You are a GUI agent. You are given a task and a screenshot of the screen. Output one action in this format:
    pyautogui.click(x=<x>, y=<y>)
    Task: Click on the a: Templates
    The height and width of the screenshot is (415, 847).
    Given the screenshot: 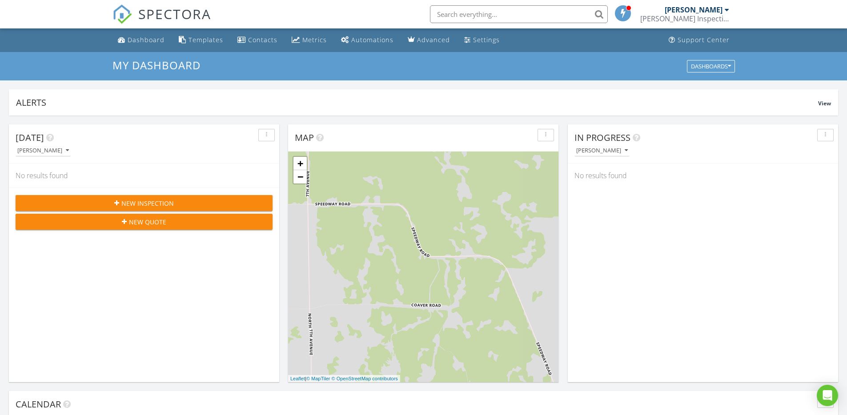 What is the action you would take?
    pyautogui.click(x=201, y=40)
    